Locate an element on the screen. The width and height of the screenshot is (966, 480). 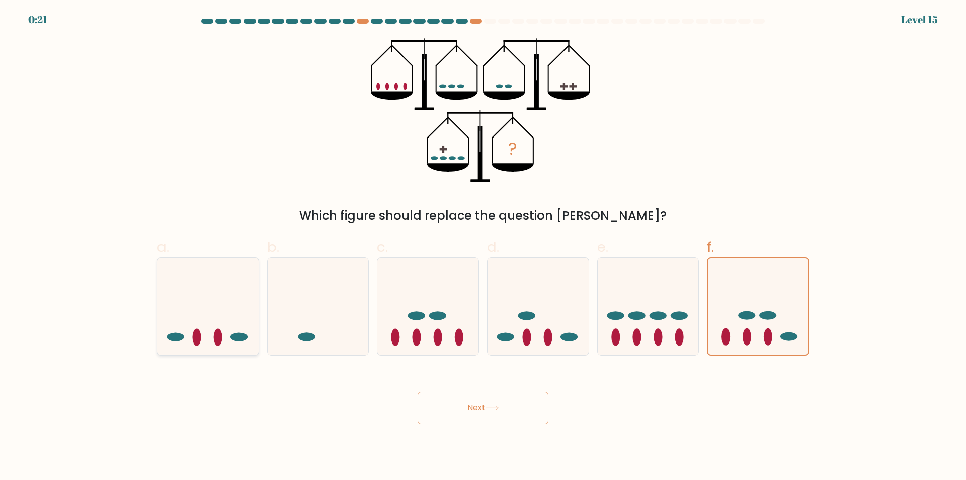
span: a. is located at coordinates (163, 247).